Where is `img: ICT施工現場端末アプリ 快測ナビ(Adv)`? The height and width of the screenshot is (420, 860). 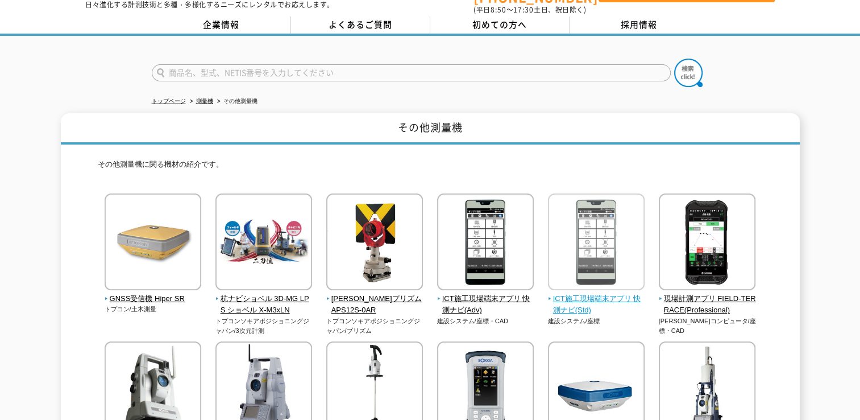
img: ICT施工現場端末アプリ 快測ナビ(Adv) is located at coordinates (485, 243).